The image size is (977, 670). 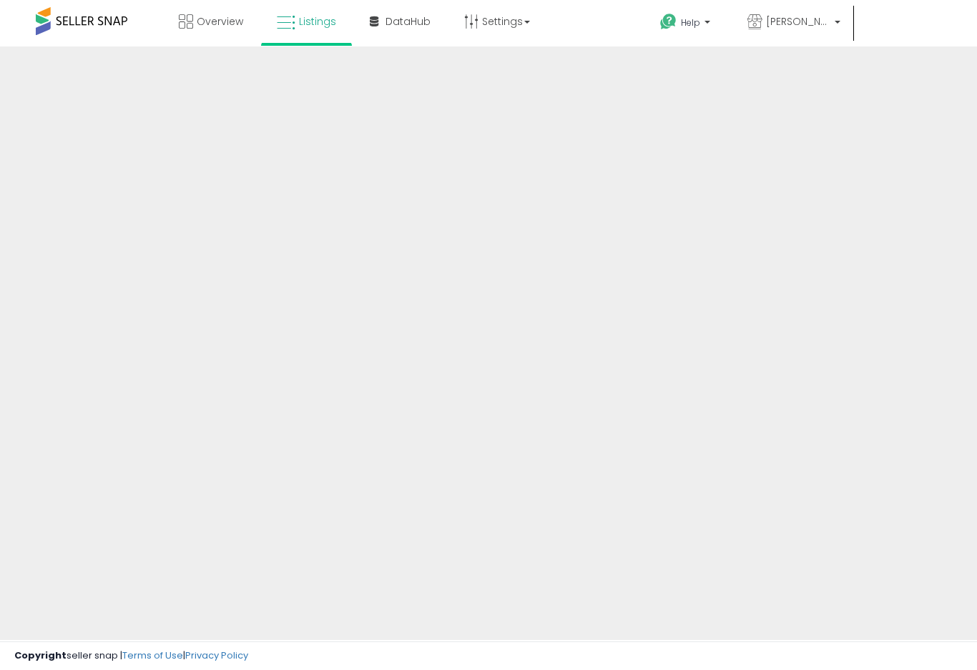 What do you see at coordinates (318, 21) in the screenshot?
I see `span: Listings` at bounding box center [318, 21].